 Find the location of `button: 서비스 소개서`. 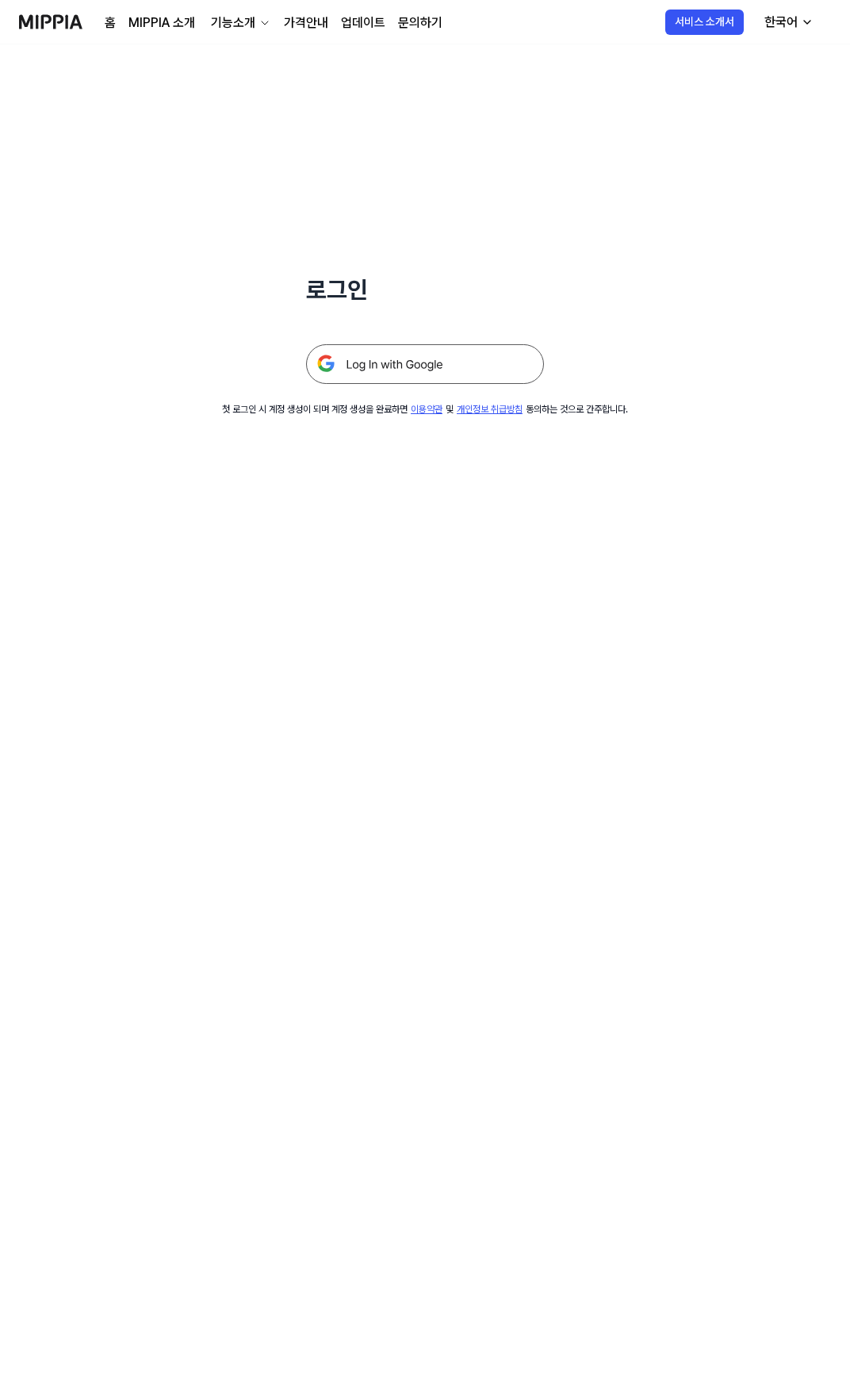

button: 서비스 소개서 is located at coordinates (704, 22).